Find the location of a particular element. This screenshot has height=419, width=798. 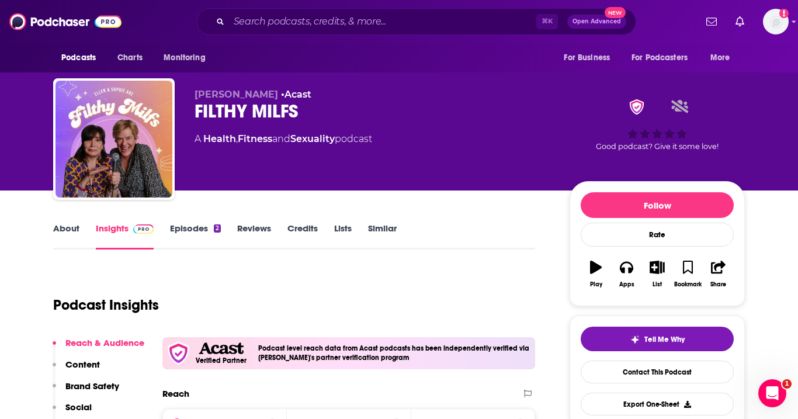

h5: Verified Partner is located at coordinates (221, 361).